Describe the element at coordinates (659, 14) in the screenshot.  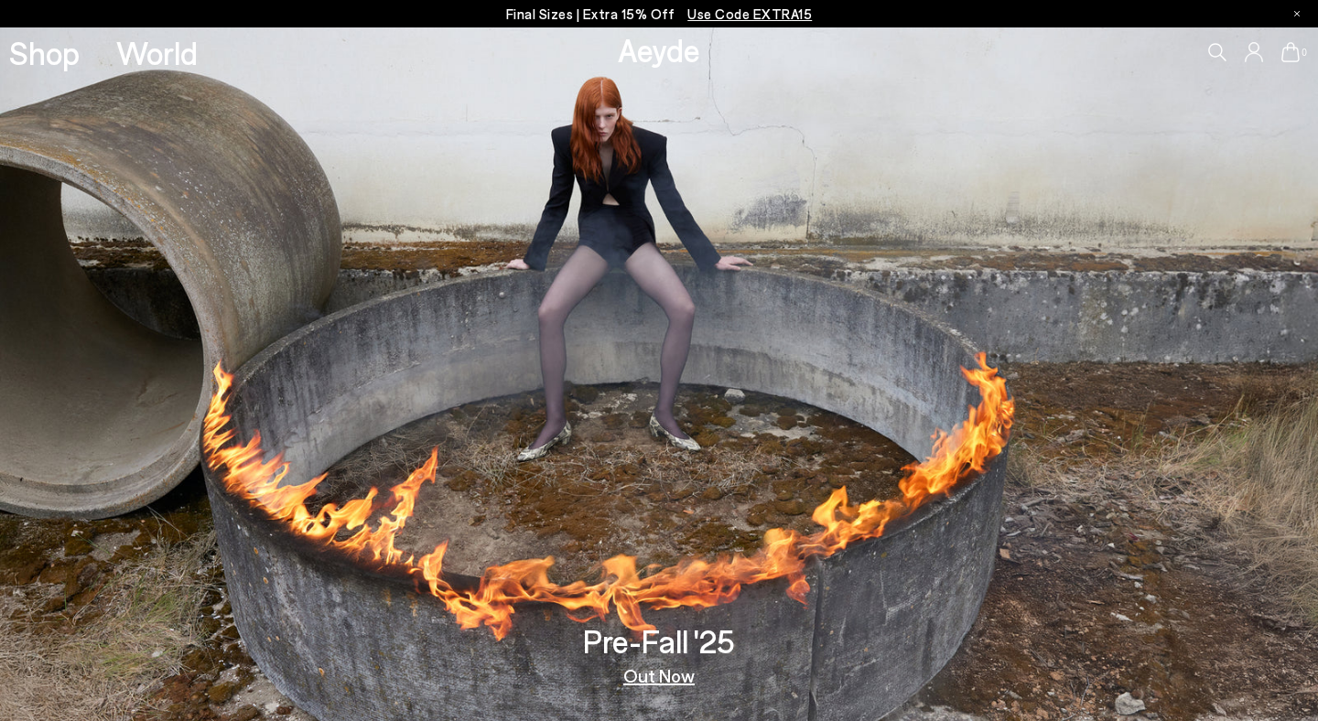
I see `p: Final Sizes | Extra 15% Off` at that location.